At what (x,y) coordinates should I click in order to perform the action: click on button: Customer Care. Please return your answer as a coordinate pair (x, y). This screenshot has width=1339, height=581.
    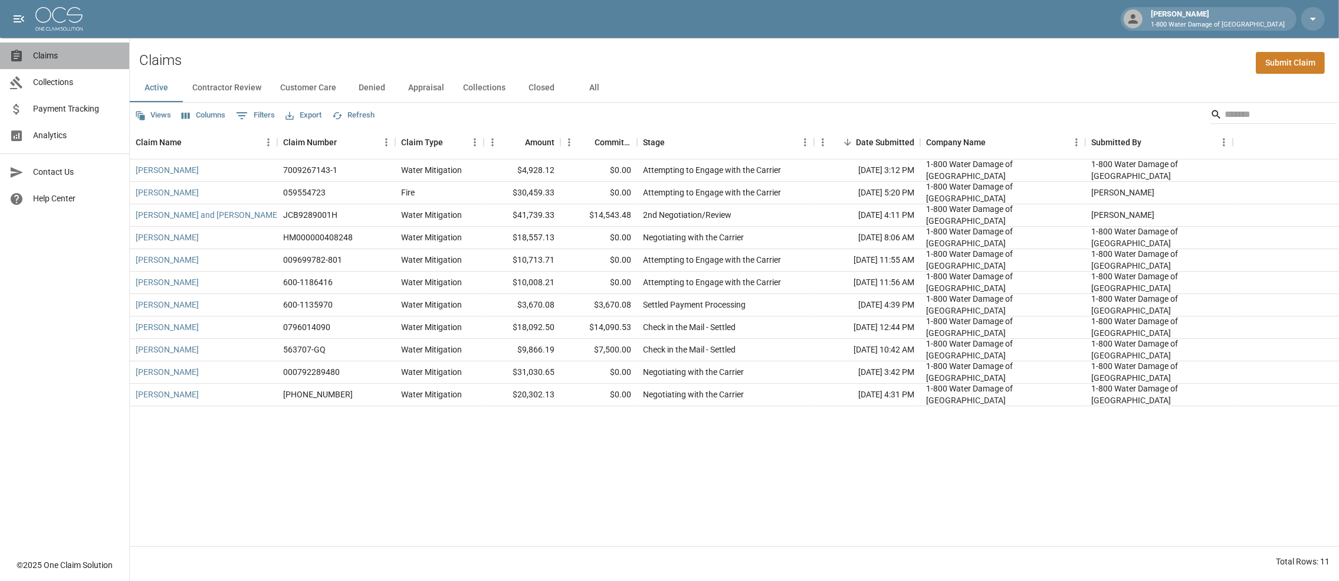
    Looking at the image, I should click on (308, 88).